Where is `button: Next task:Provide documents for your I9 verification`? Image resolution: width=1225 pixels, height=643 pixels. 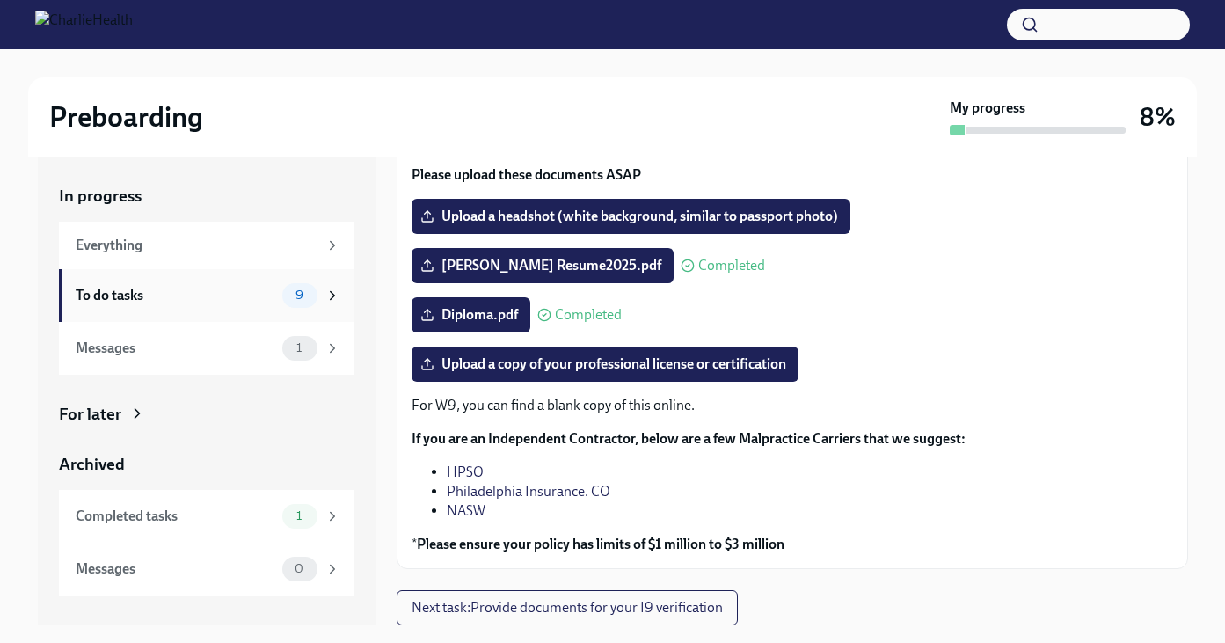 button: Next task:Provide documents for your I9 verification is located at coordinates (567, 607).